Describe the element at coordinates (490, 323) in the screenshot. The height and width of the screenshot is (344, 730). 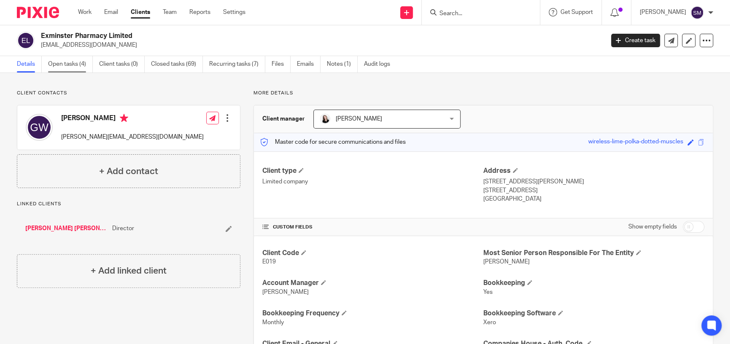
I see `span: Xero` at that location.